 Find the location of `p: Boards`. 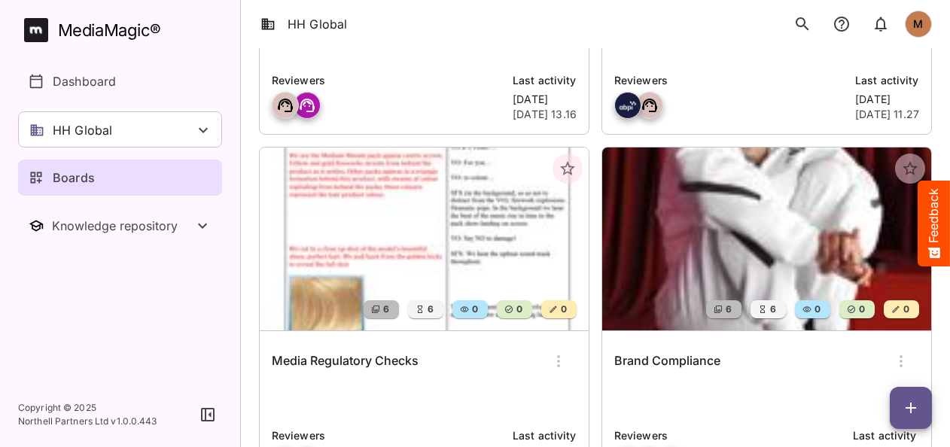

p: Boards is located at coordinates (74, 178).